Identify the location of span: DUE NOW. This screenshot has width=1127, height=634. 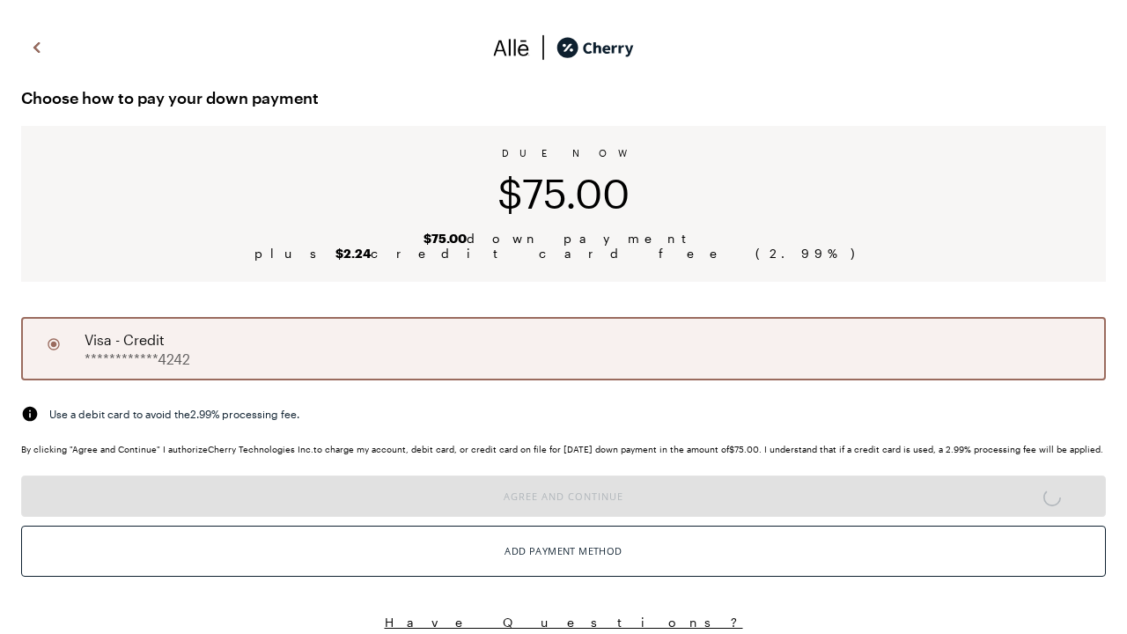
(563, 152).